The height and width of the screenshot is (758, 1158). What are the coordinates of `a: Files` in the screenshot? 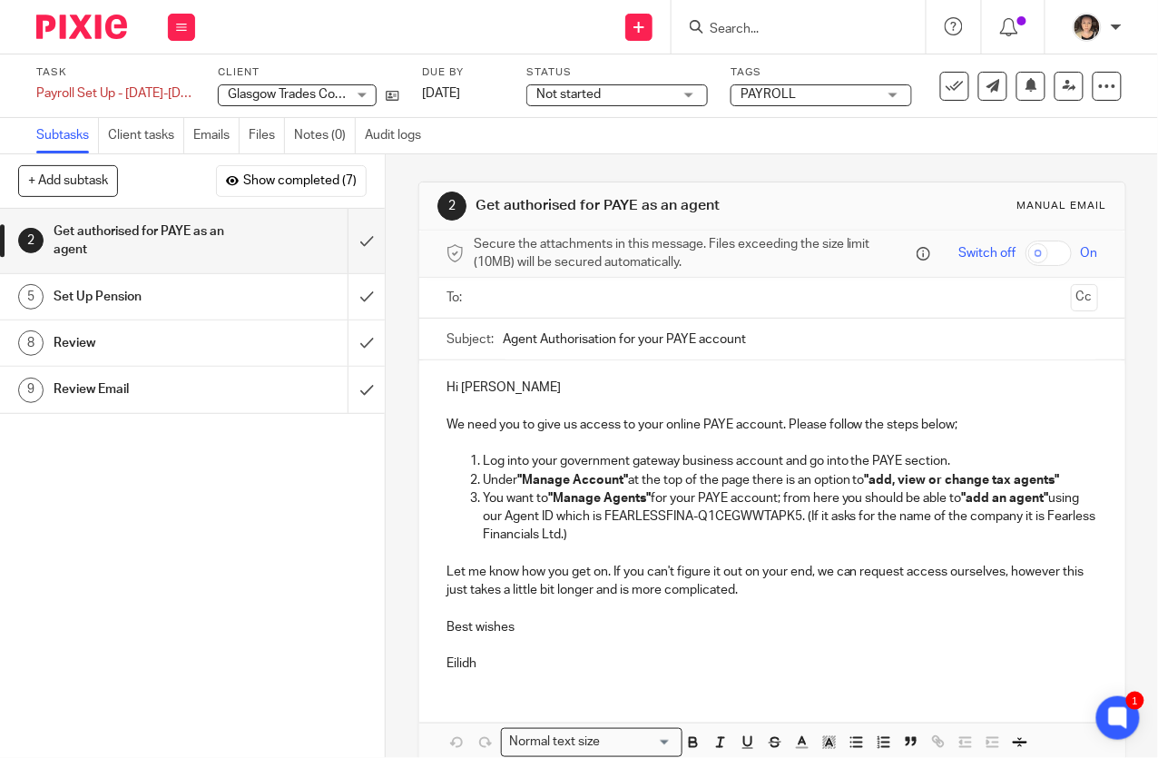 It's located at (267, 135).